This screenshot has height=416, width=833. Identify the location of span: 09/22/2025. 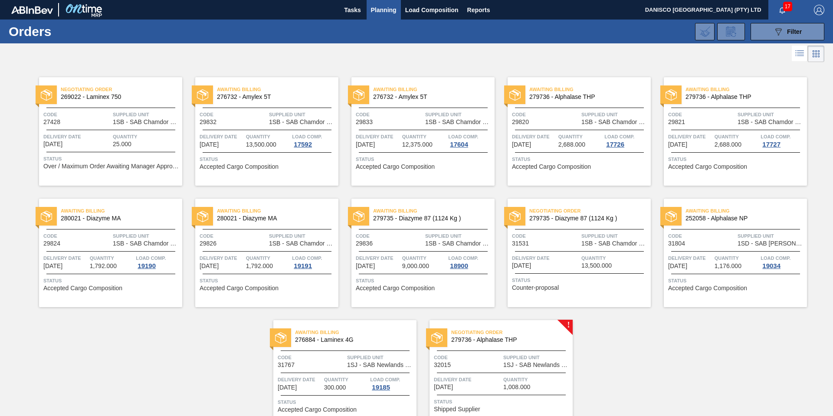
(677, 266).